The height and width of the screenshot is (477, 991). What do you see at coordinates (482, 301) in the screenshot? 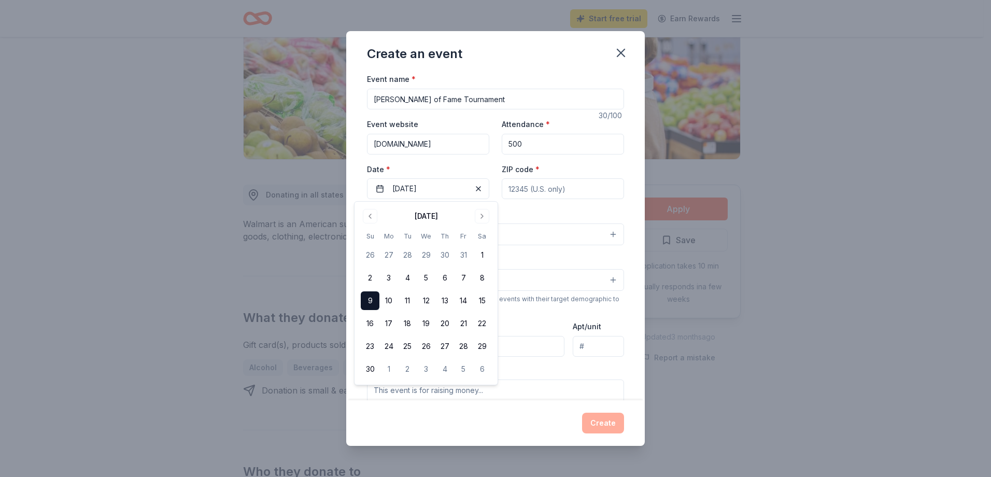
I see `button: 15` at bounding box center [482, 301].